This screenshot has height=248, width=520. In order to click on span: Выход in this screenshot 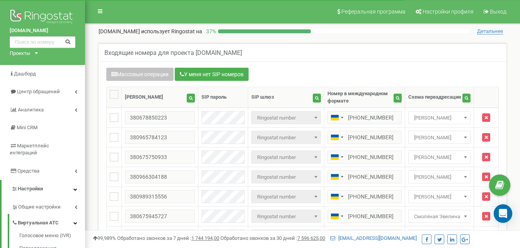, I will do `click(498, 12)`.